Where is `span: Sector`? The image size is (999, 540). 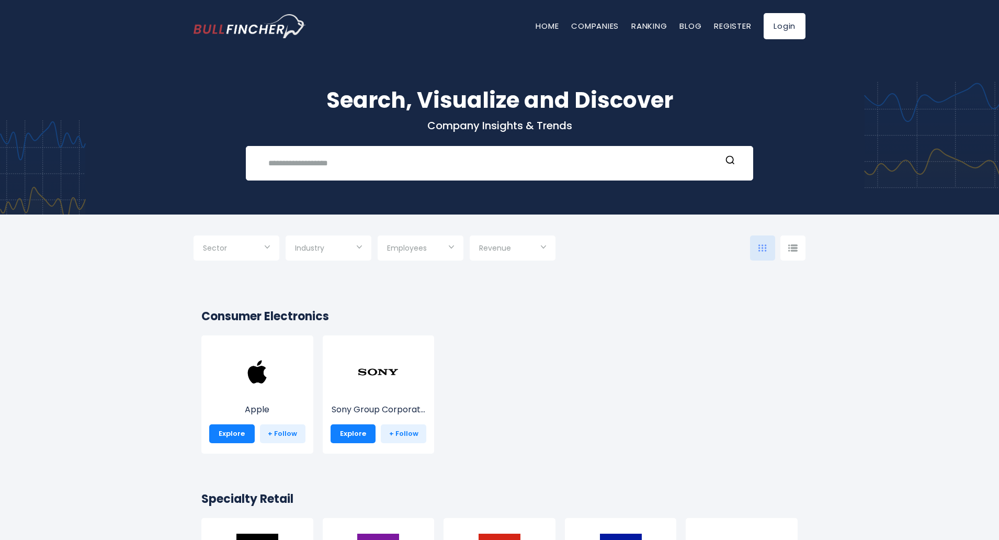
span: Sector is located at coordinates (215, 248).